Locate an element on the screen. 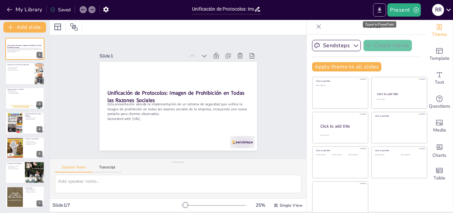 The height and width of the screenshot is (213, 453). p: Themes is located at coordinates (372, 27).